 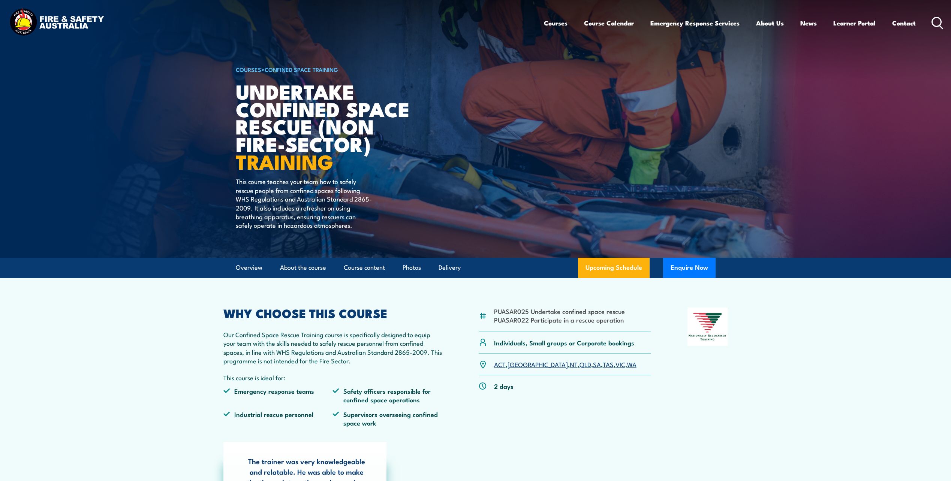 What do you see at coordinates (608, 364) in the screenshot?
I see `a: TAS` at bounding box center [608, 364].